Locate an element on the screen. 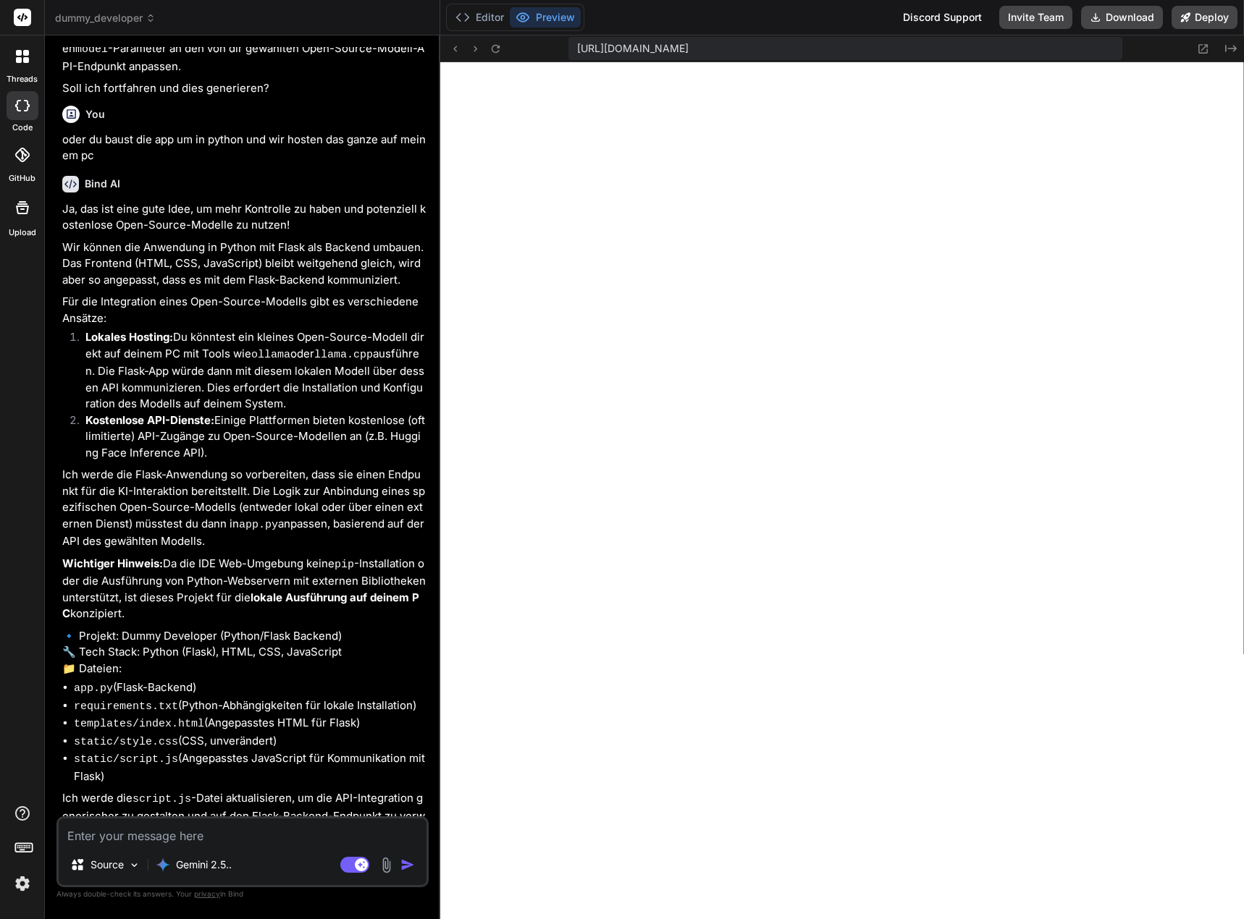 The height and width of the screenshot is (919, 1244). li: (Angepasstes HTML für Flask) is located at coordinates (250, 724).